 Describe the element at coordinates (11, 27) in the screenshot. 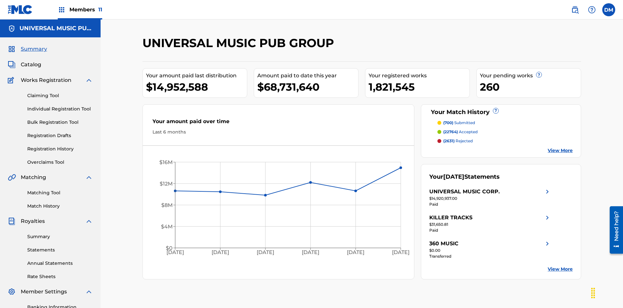

I see `div: Open Resource Center` at that location.